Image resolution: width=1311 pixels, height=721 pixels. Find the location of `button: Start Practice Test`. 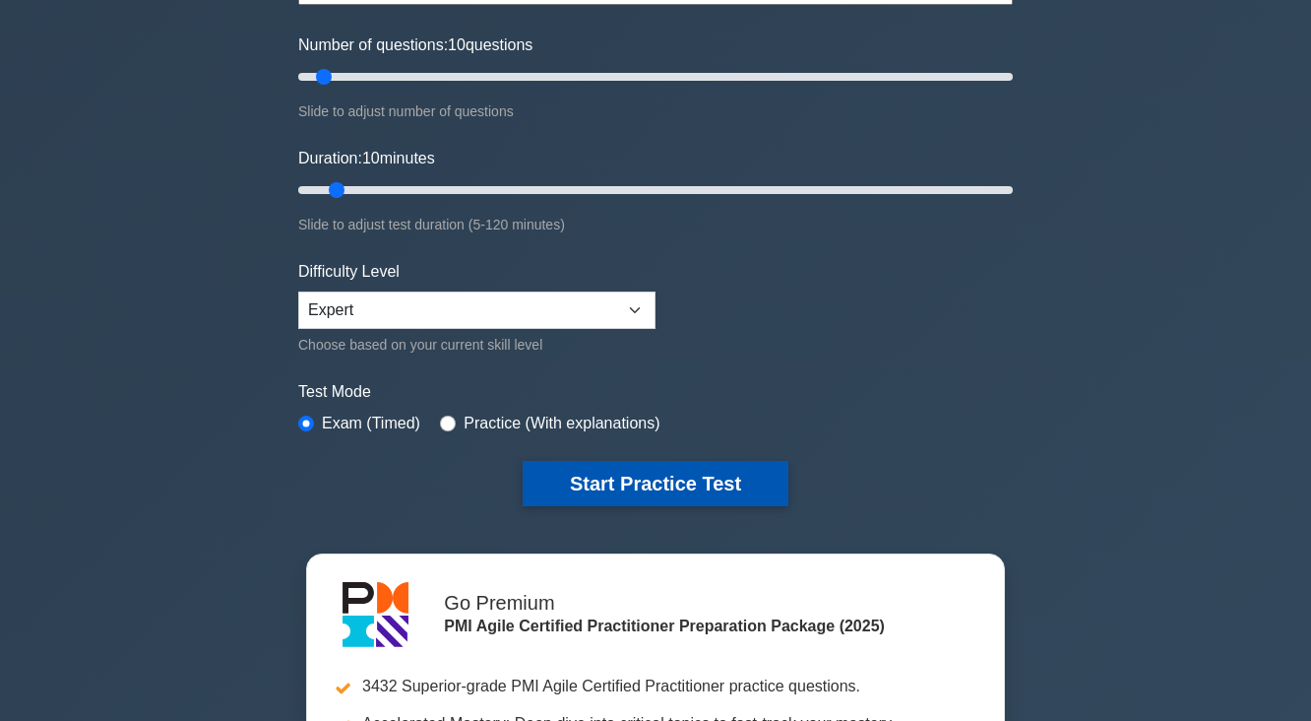

button: Start Practice Test is located at coordinates (656, 483).